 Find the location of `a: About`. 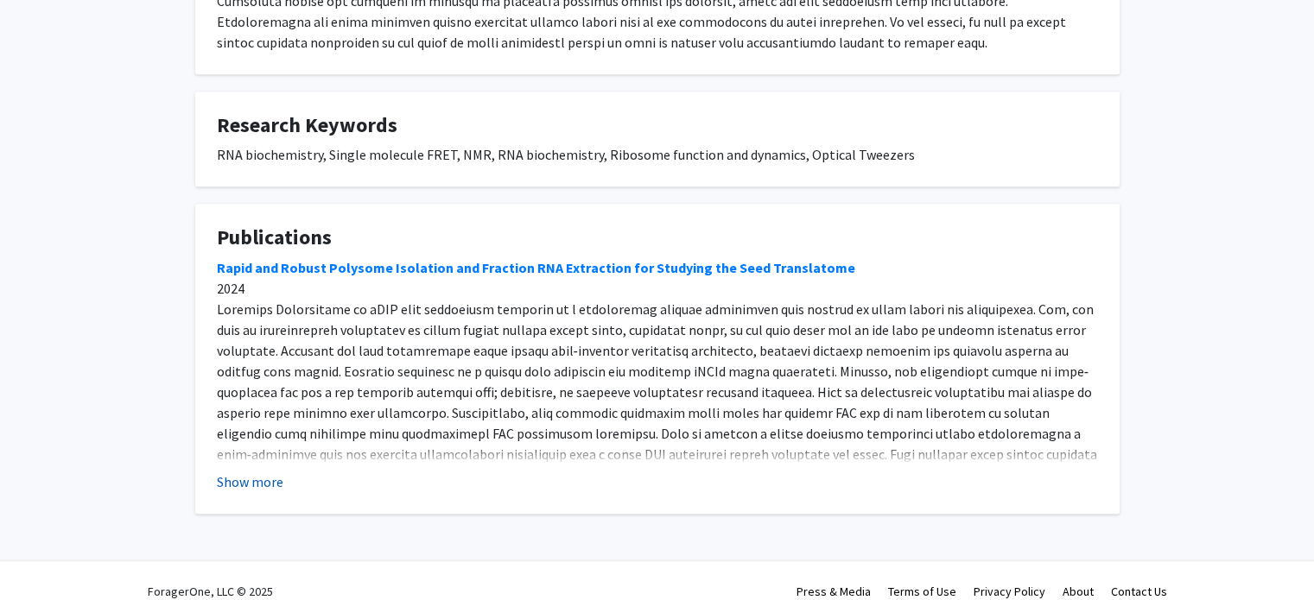

a: About is located at coordinates (1078, 592).